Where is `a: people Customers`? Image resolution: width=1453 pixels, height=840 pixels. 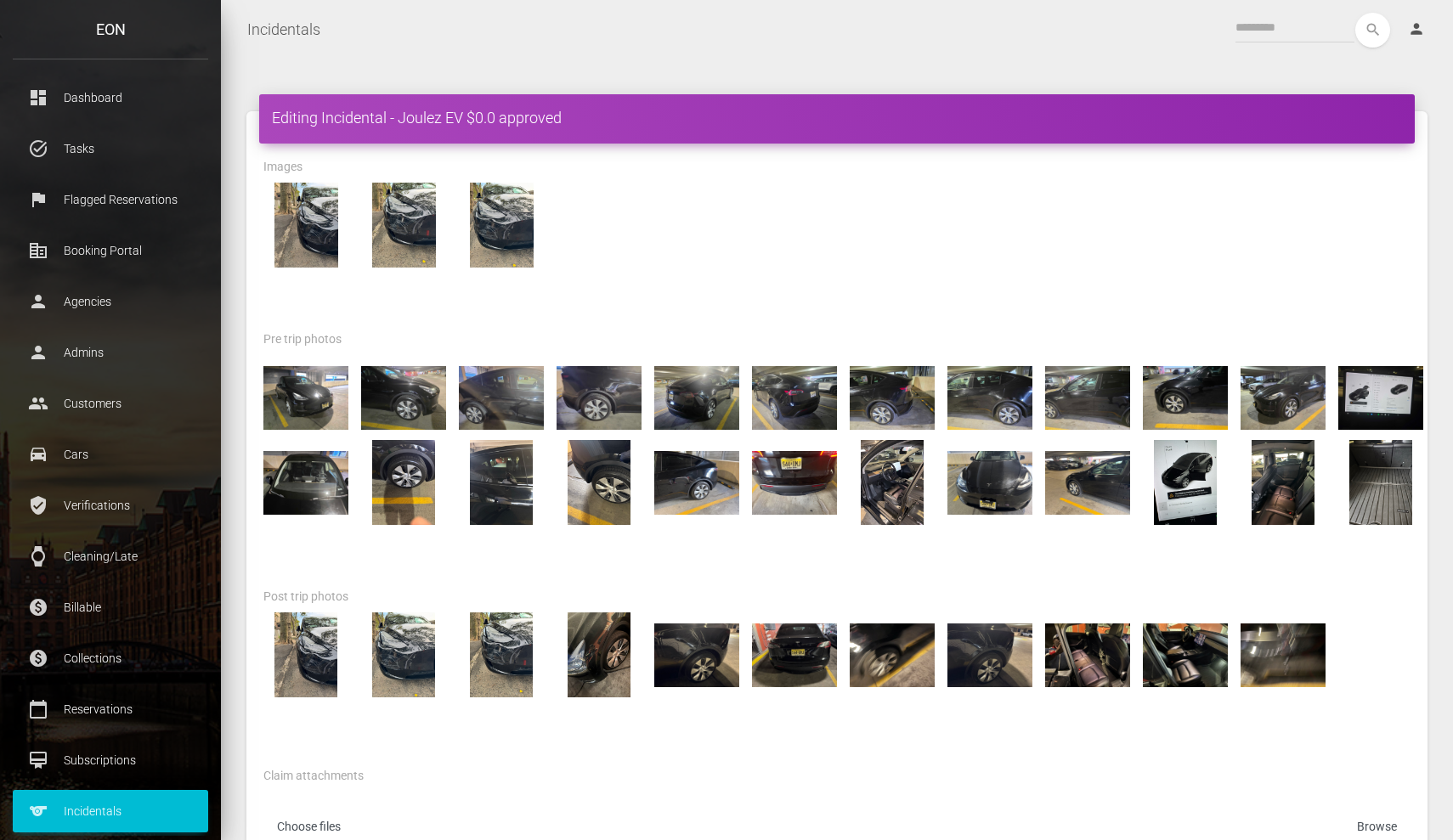 a: people Customers is located at coordinates (110, 404).